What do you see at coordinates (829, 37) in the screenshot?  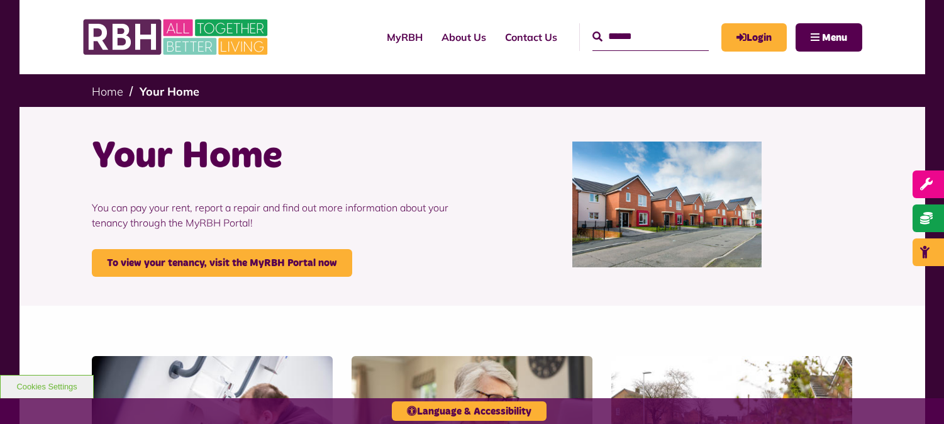 I see `button: Navigation` at bounding box center [829, 37].